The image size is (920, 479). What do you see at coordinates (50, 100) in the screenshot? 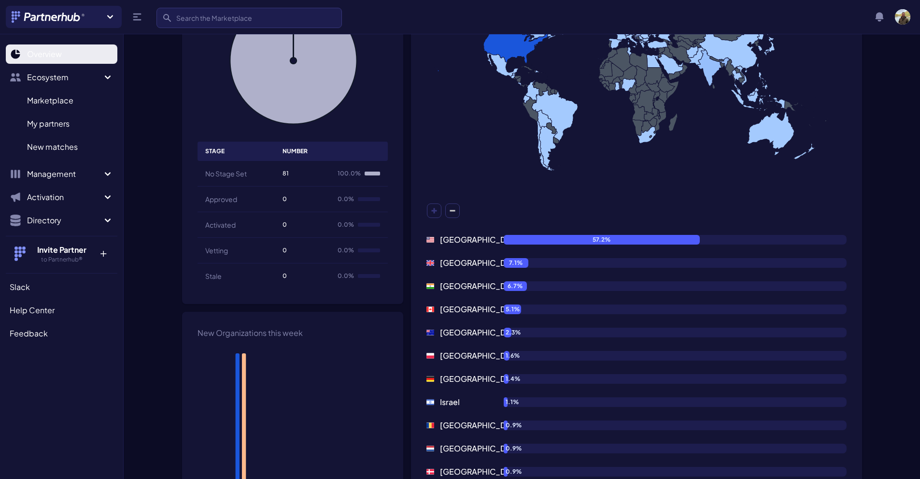
I see `span: Marketplace` at bounding box center [50, 100].